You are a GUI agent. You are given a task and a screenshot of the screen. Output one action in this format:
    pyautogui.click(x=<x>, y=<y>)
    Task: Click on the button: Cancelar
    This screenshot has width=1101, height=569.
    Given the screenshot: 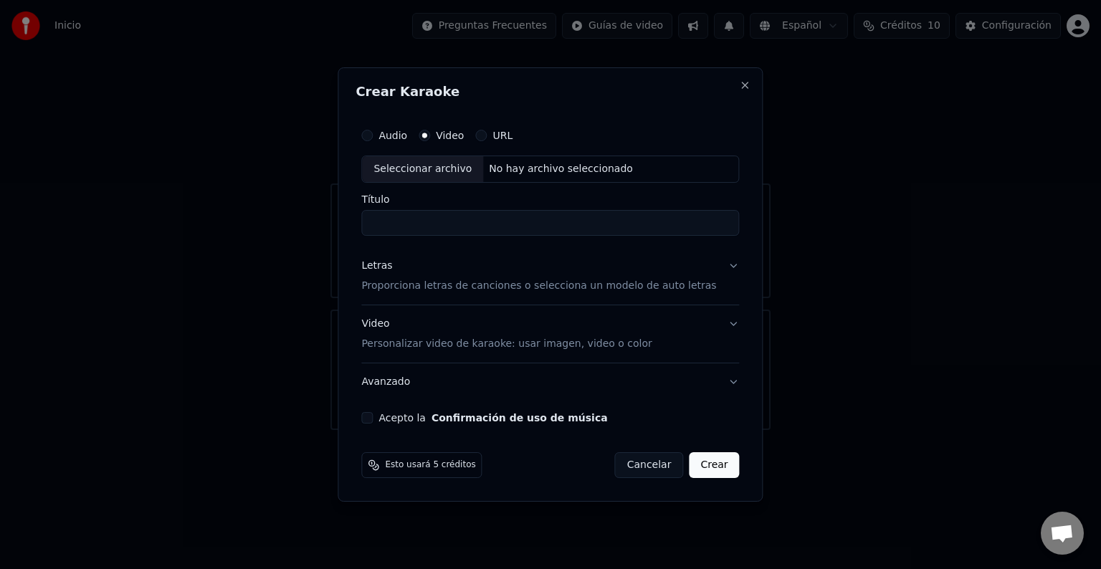 What is the action you would take?
    pyautogui.click(x=649, y=465)
    